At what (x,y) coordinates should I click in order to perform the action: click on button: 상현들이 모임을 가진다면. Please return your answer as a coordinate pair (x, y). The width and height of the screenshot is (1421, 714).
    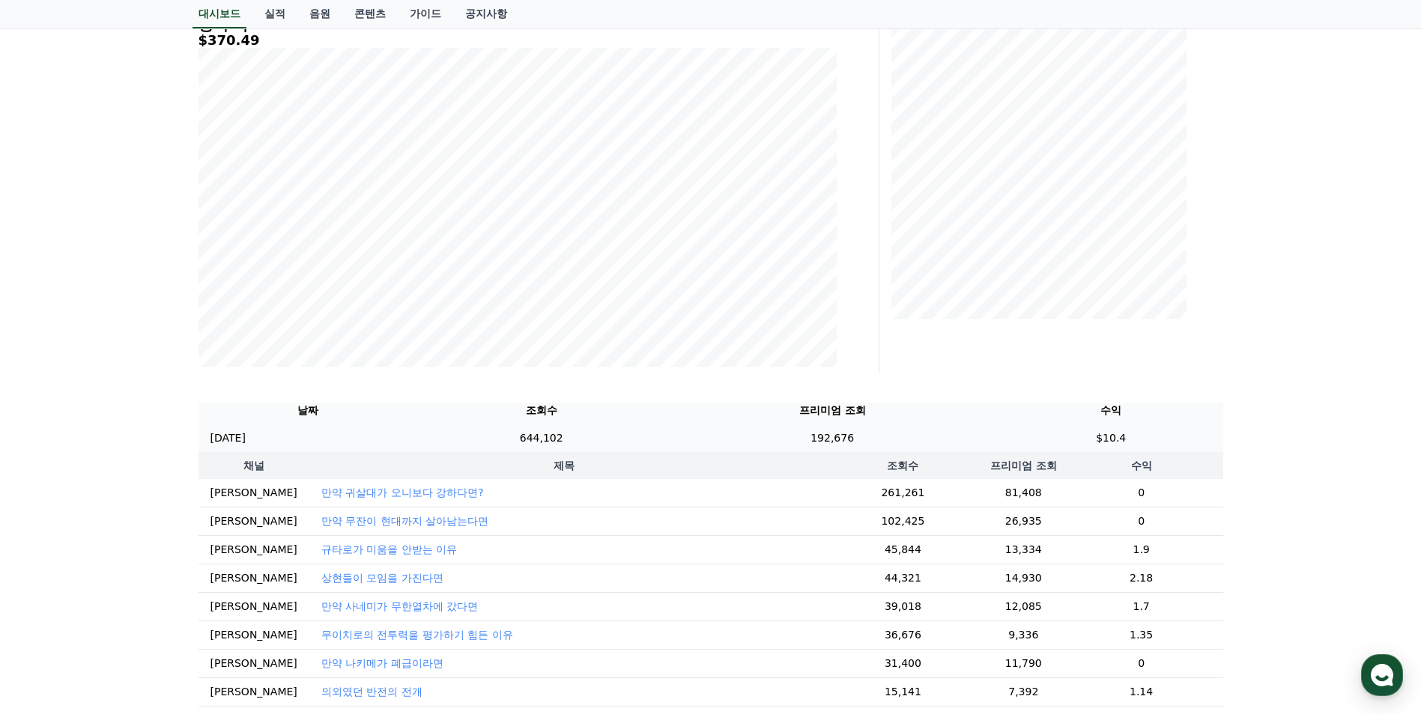
    Looking at the image, I should click on (382, 578).